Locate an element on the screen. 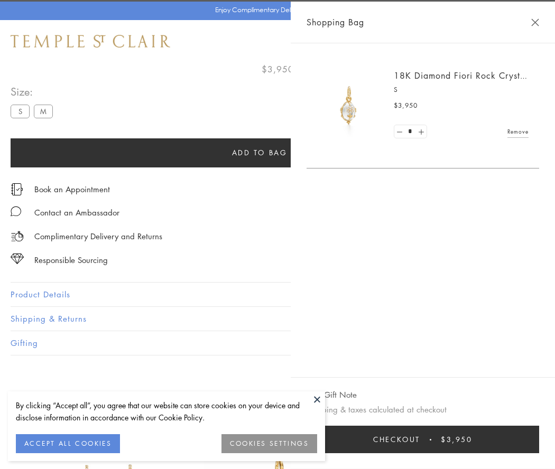 Image resolution: width=555 pixels, height=469 pixels. img: Temple St. Clair is located at coordinates (90, 41).